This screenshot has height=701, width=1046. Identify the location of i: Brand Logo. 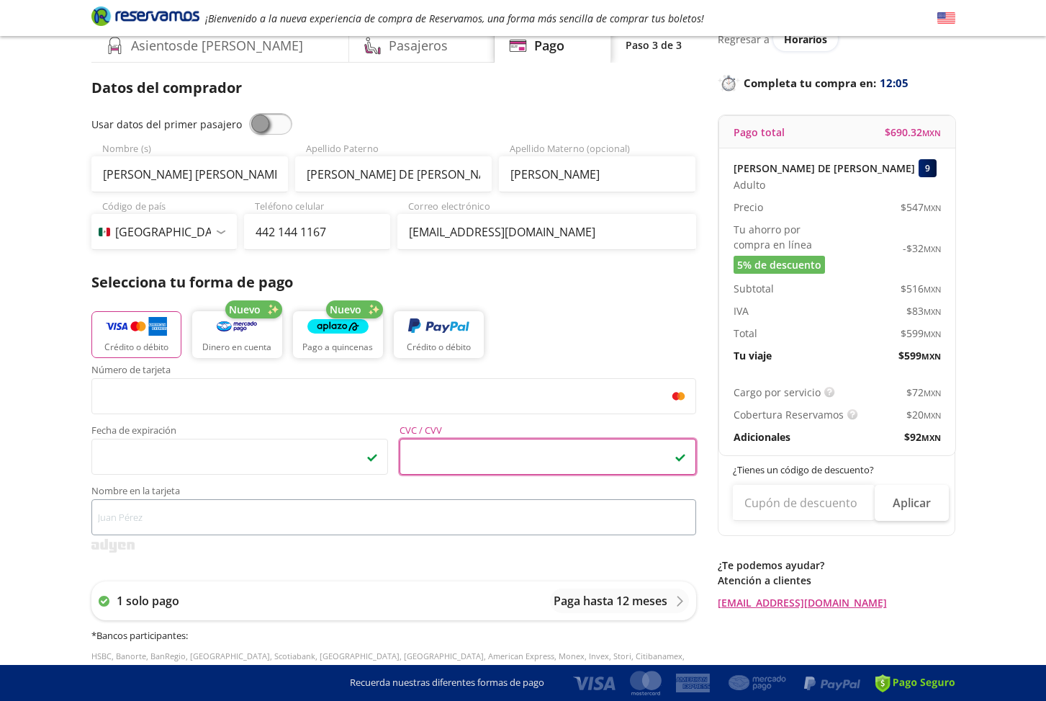
(145, 16).